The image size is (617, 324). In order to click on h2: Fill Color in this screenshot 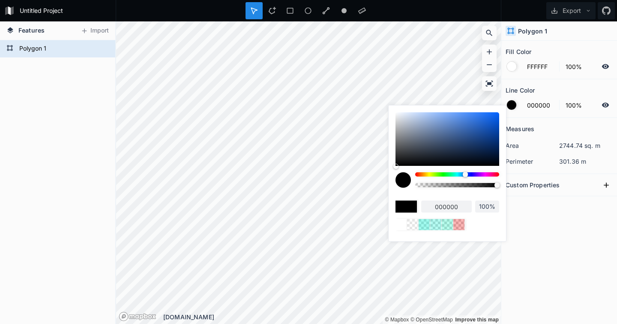, I will do `click(519, 51)`.